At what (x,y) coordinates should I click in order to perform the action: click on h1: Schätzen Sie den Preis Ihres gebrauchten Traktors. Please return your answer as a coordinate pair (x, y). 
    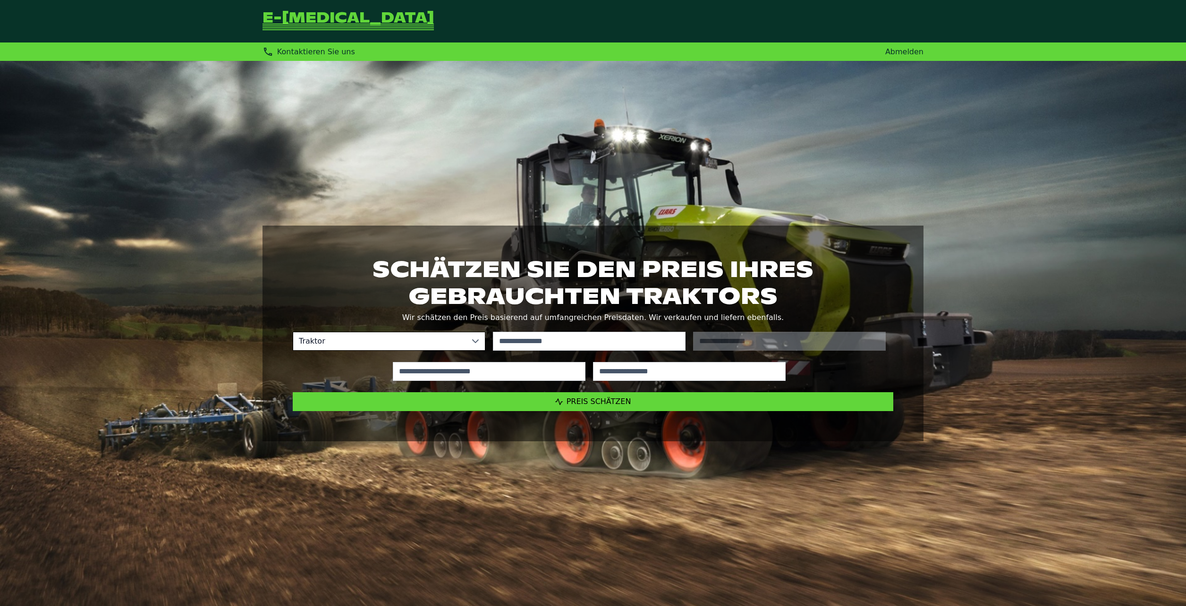
    Looking at the image, I should click on (593, 282).